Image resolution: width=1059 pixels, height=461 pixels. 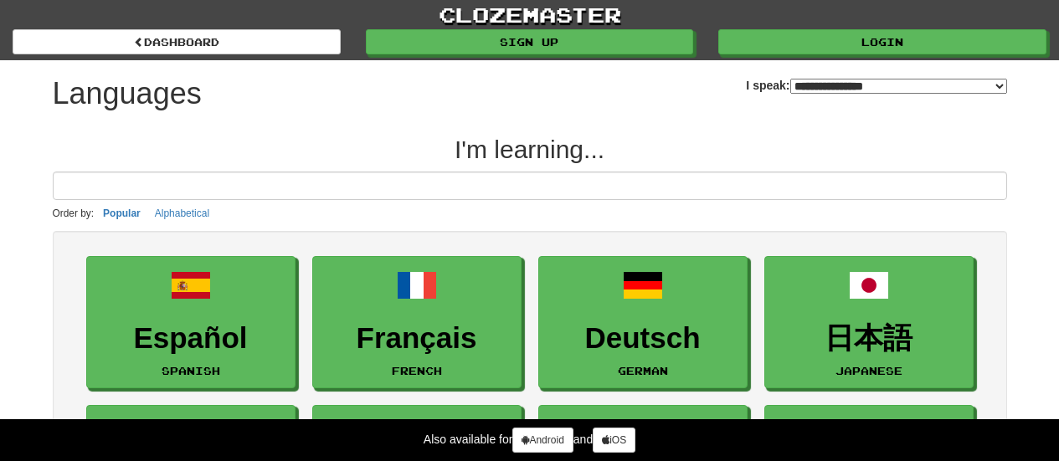 What do you see at coordinates (74, 213) in the screenshot?
I see `small: Order by:` at bounding box center [74, 213].